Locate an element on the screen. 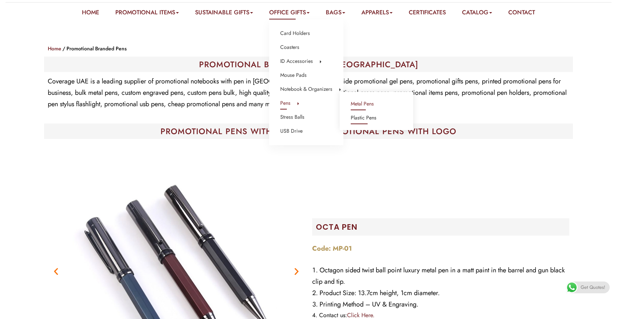  span: Product Size: 13.7cm height, 1cm diameter. is located at coordinates (379, 293).